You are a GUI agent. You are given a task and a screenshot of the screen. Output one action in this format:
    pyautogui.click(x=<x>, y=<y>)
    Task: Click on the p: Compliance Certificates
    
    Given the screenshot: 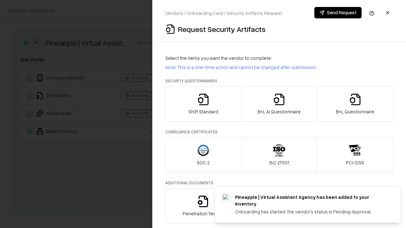 What is the action you would take?
    pyautogui.click(x=279, y=132)
    